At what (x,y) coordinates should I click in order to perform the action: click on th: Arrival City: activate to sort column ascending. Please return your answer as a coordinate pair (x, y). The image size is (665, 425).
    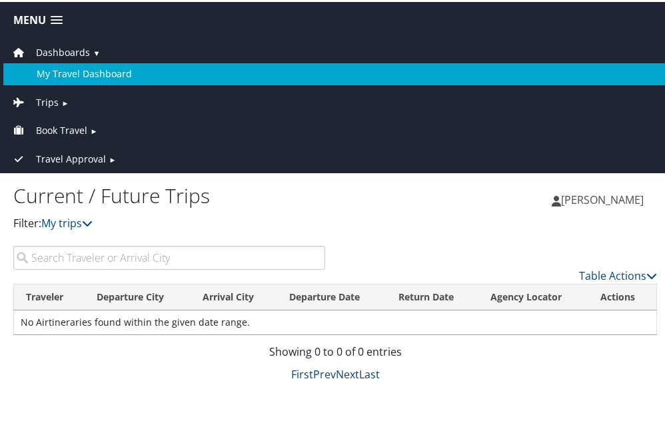
    Looking at the image, I should click on (234, 295).